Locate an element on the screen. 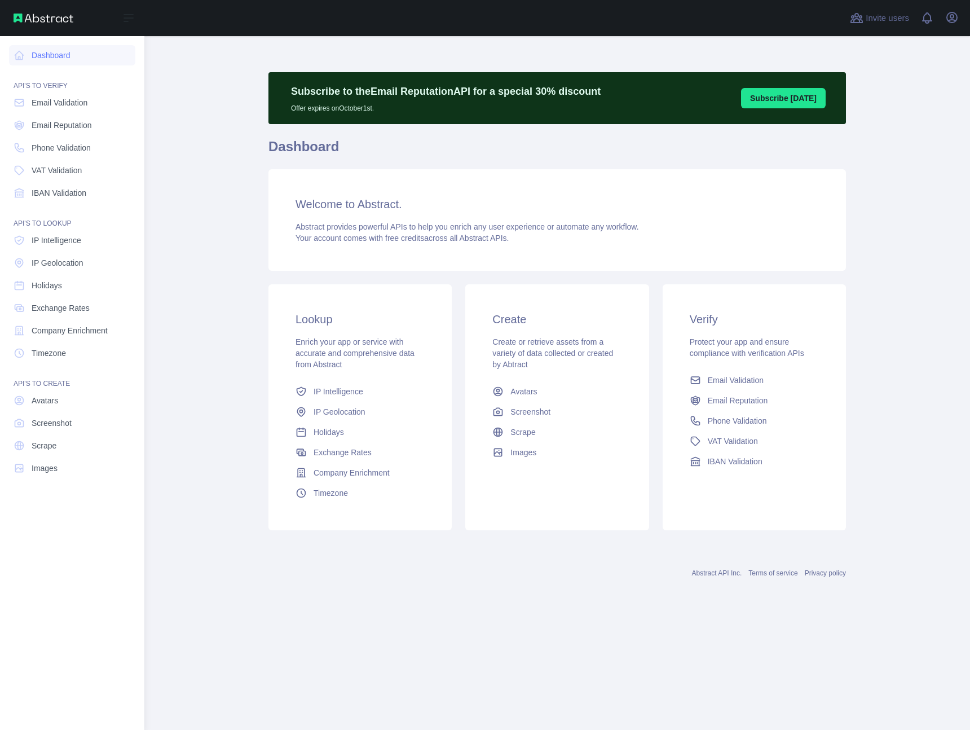 This screenshot has width=970, height=730. a: Privacy policy is located at coordinates (825, 573).